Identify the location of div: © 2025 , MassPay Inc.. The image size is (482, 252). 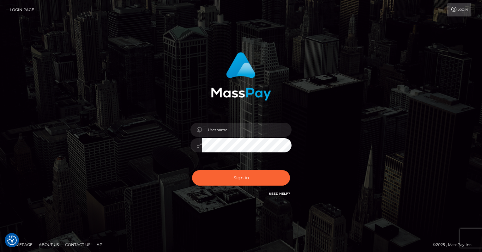
(455, 244).